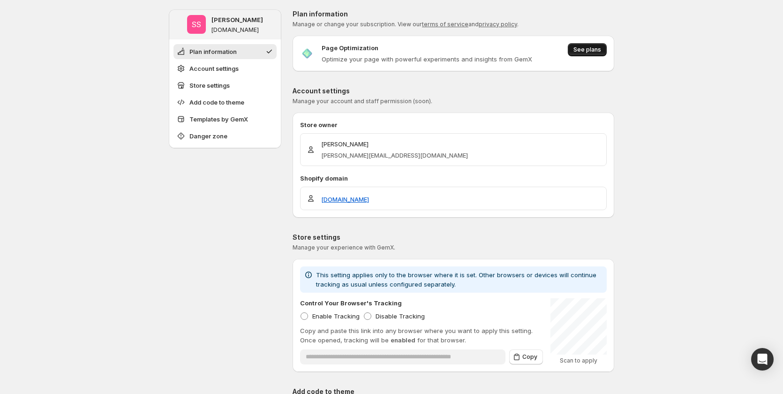 The height and width of the screenshot is (394, 783). I want to click on span: This setting applies only to the browser where it is set. Other browsers or devices will continue..., so click(456, 279).